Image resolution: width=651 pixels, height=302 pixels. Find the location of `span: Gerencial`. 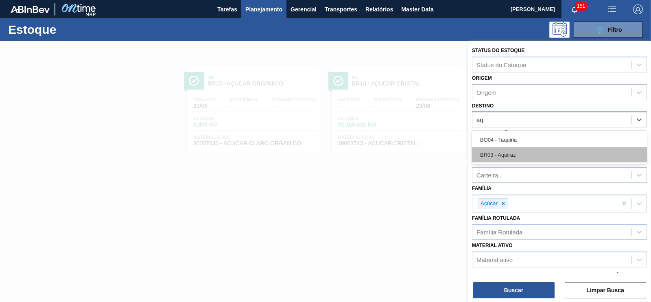

span: Gerencial is located at coordinates (303, 9).